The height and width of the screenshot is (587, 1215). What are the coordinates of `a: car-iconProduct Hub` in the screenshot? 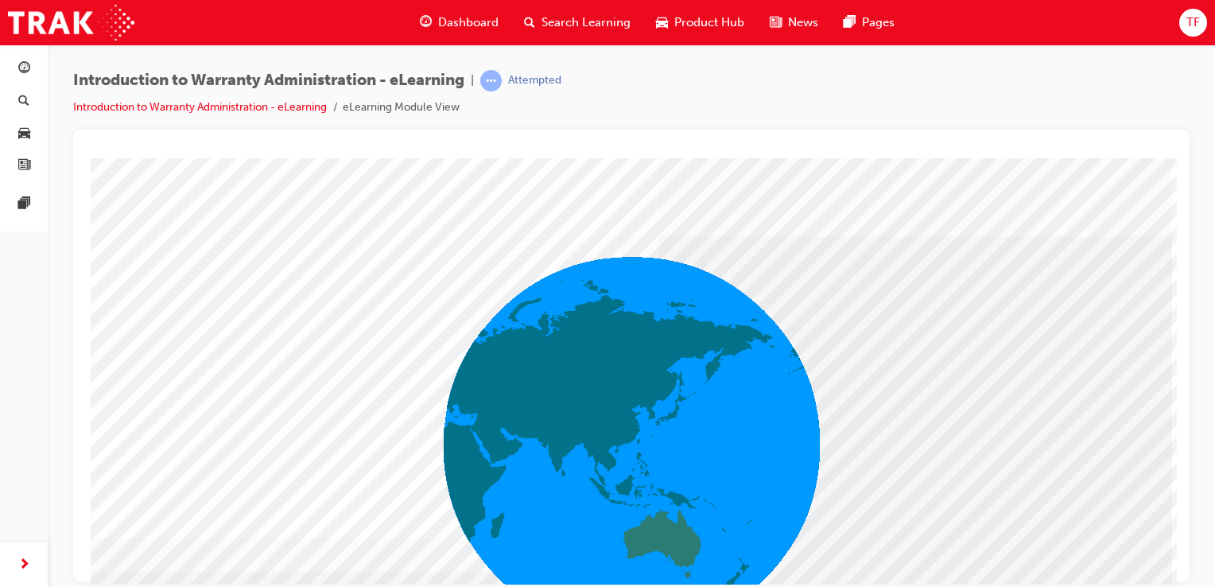 It's located at (700, 22).